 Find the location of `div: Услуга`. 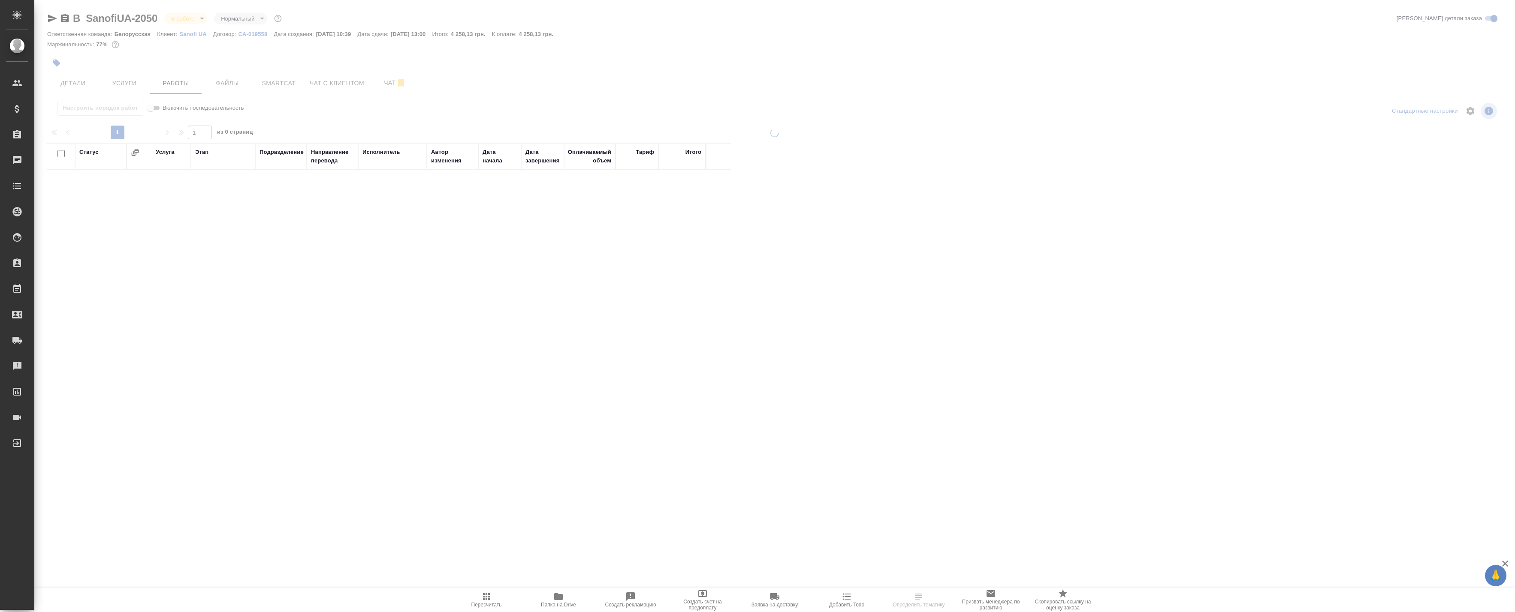

div: Услуга is located at coordinates (165, 152).